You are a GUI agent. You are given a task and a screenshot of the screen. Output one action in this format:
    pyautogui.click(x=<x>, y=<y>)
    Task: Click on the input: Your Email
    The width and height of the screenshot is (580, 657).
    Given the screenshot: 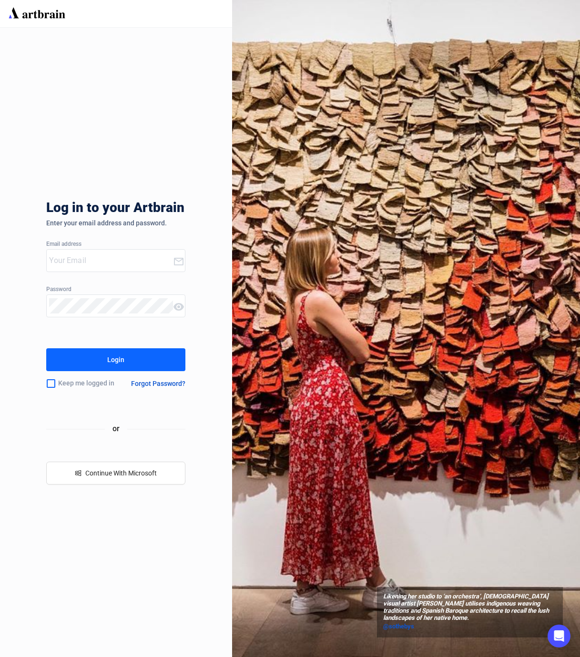 What is the action you would take?
    pyautogui.click(x=111, y=261)
    